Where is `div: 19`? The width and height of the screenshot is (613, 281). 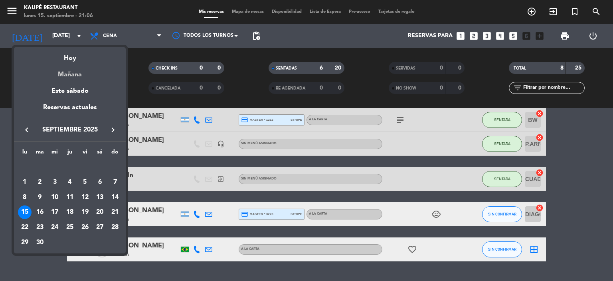 div: 19 is located at coordinates (85, 212).